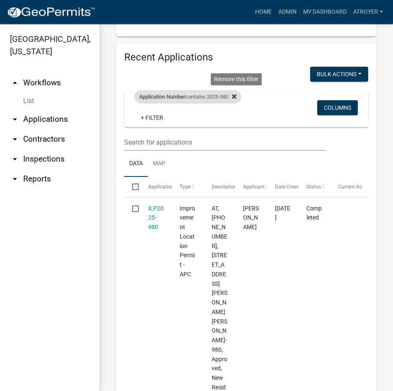  Describe the element at coordinates (288, 12) in the screenshot. I see `a: Admin` at that location.